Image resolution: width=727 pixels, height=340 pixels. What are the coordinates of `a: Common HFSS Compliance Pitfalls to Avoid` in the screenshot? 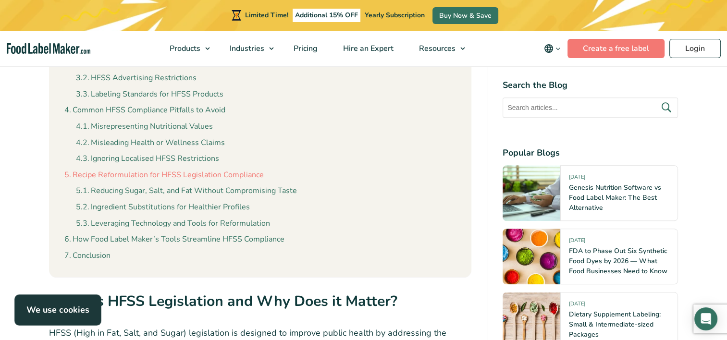 It's located at (145, 111).